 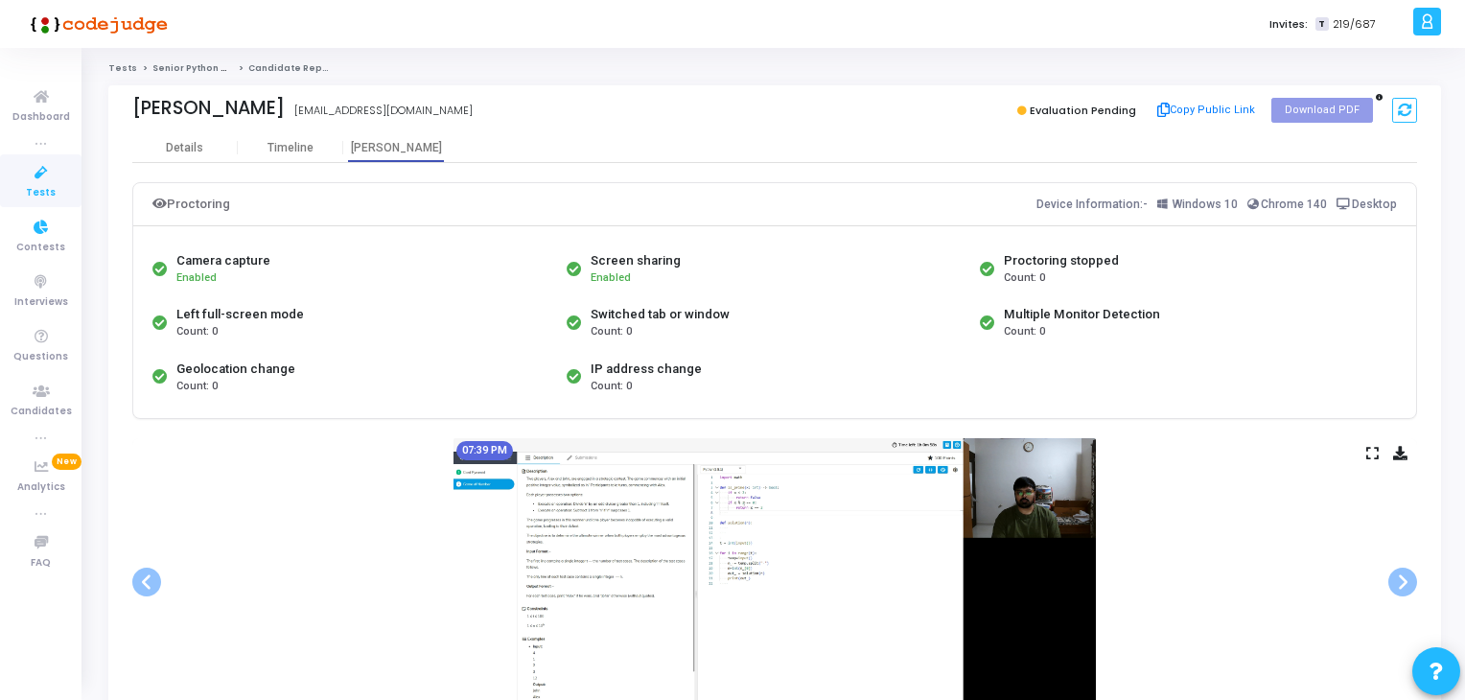 I want to click on span: Questions, so click(x=40, y=357).